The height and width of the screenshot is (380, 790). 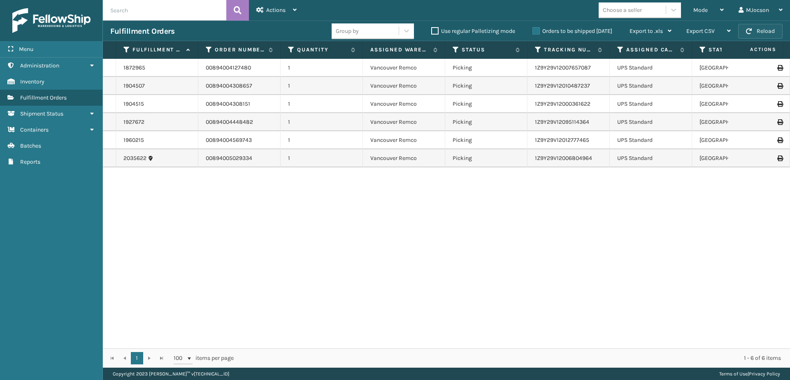 What do you see at coordinates (700, 31) in the screenshot?
I see `span: Export CSV` at bounding box center [700, 31].